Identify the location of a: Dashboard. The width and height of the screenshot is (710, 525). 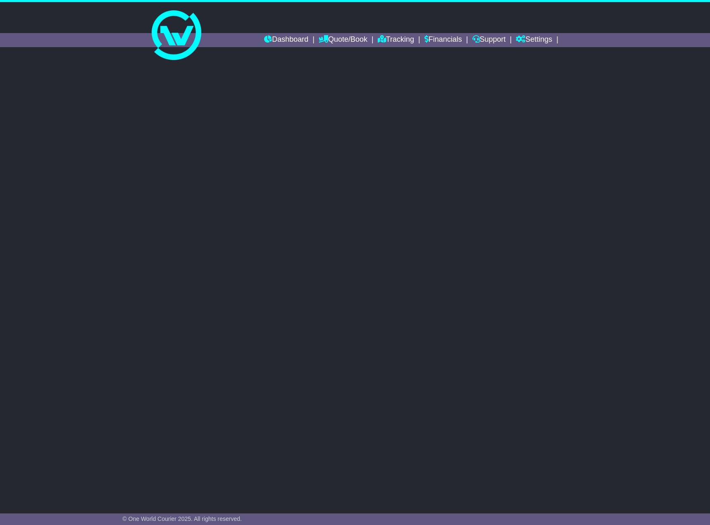
(286, 40).